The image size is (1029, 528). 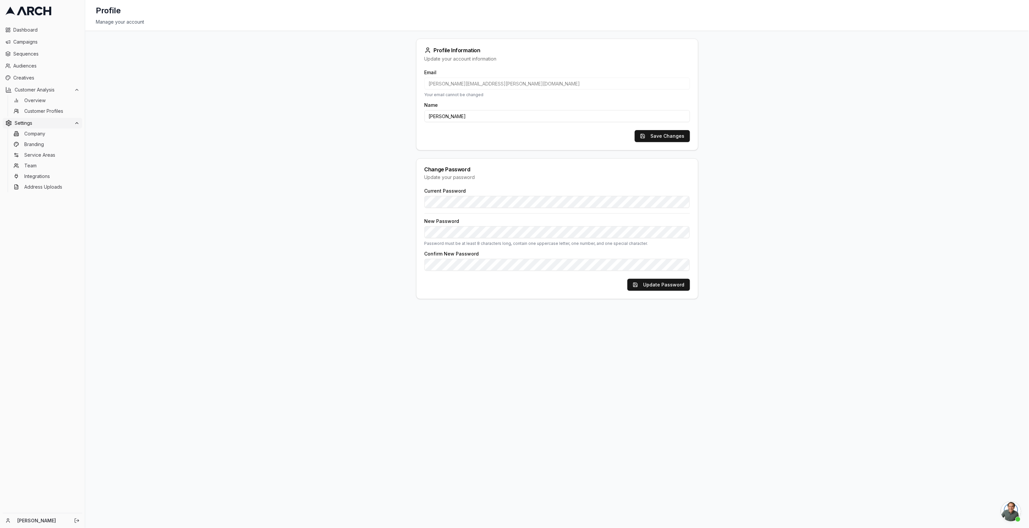 What do you see at coordinates (108, 11) in the screenshot?
I see `h1: Profile` at bounding box center [108, 11].